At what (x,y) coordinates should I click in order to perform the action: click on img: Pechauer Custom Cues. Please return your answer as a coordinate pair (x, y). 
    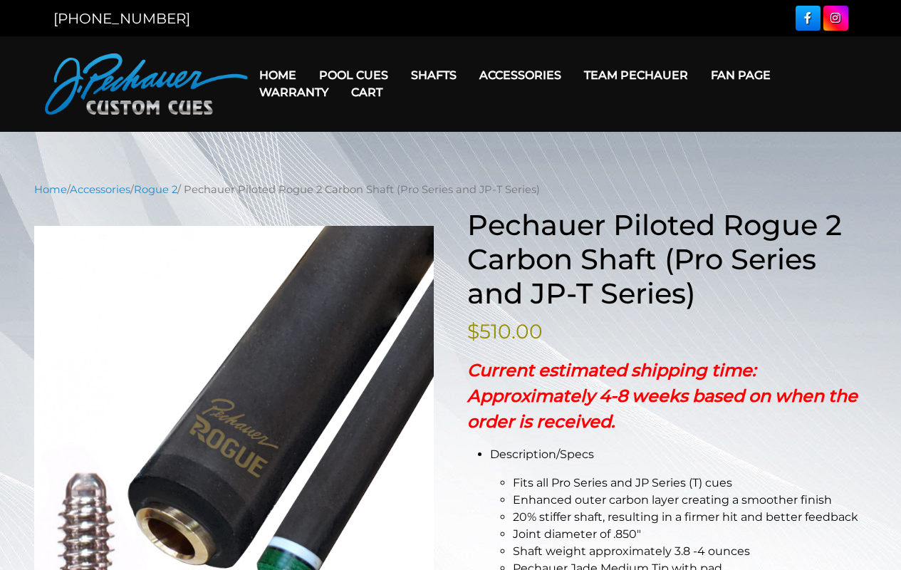
    Looking at the image, I should click on (146, 84).